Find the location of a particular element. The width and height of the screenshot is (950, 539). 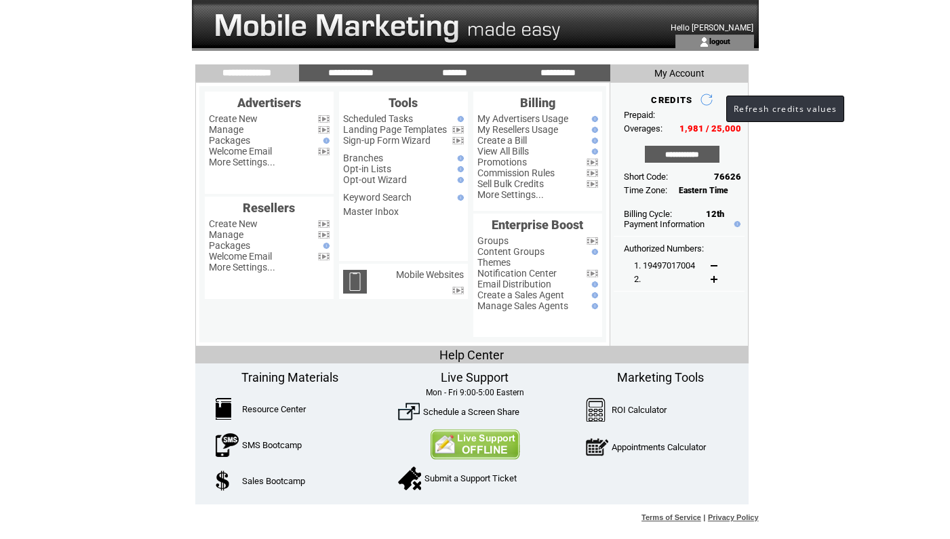

img: SMSBootcamp.png is located at coordinates (227, 445).